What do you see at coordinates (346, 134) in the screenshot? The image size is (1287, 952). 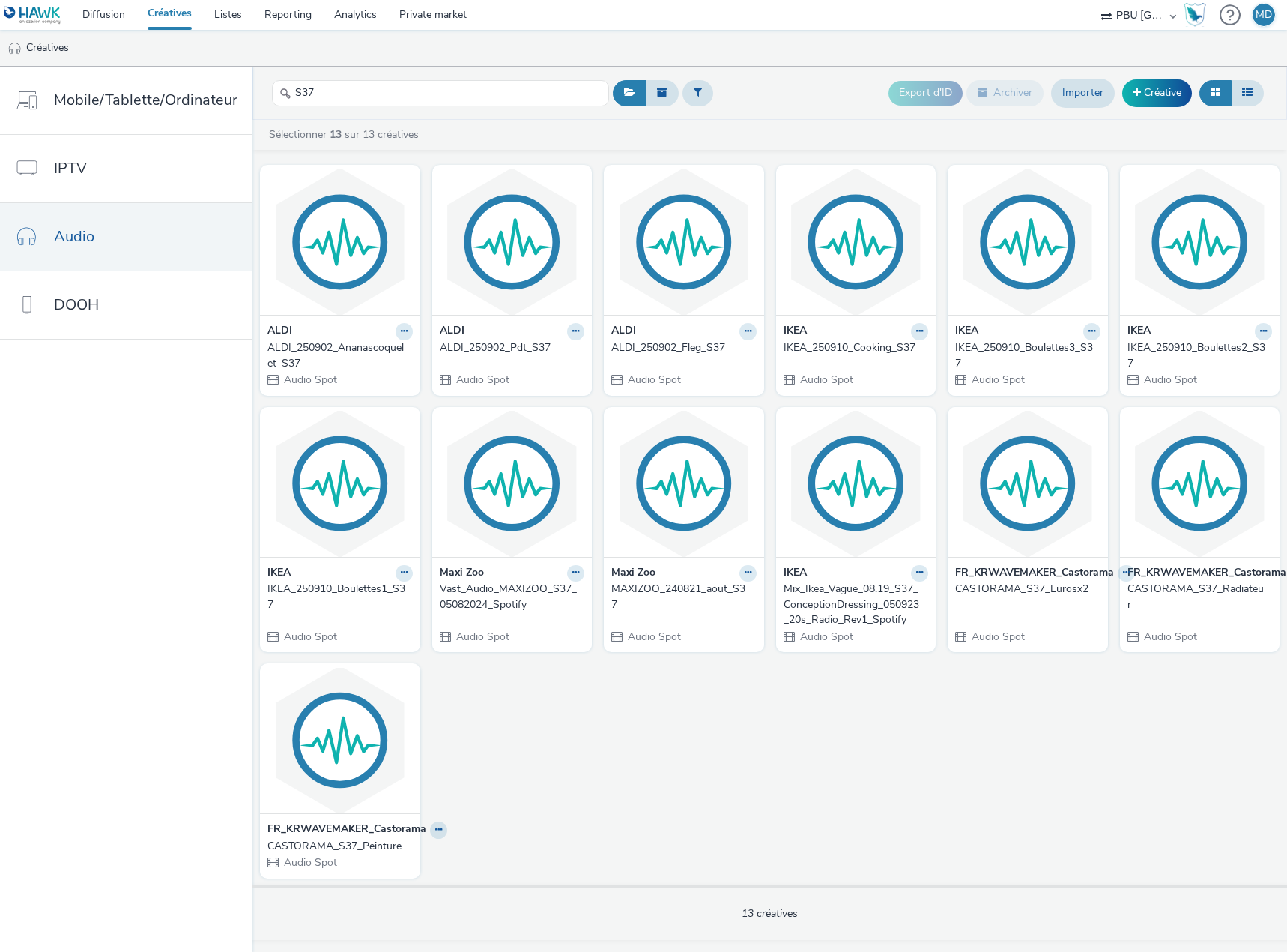 I see `a: Sélectionner sur 13 créatives` at bounding box center [346, 134].